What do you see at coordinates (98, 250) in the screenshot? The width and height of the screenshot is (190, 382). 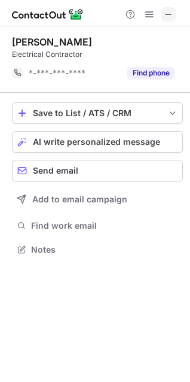 I see `button: Notes` at bounding box center [98, 250].